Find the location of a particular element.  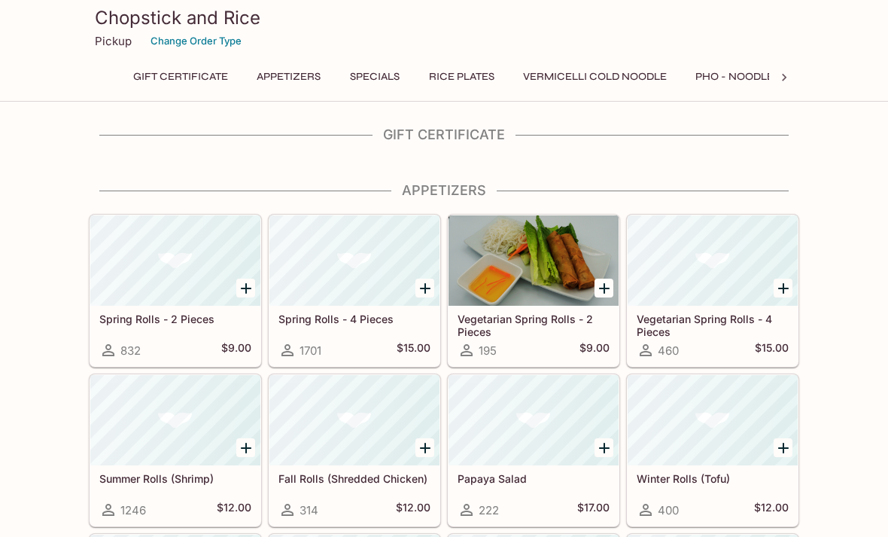

h5: $17.00 is located at coordinates (593, 510).